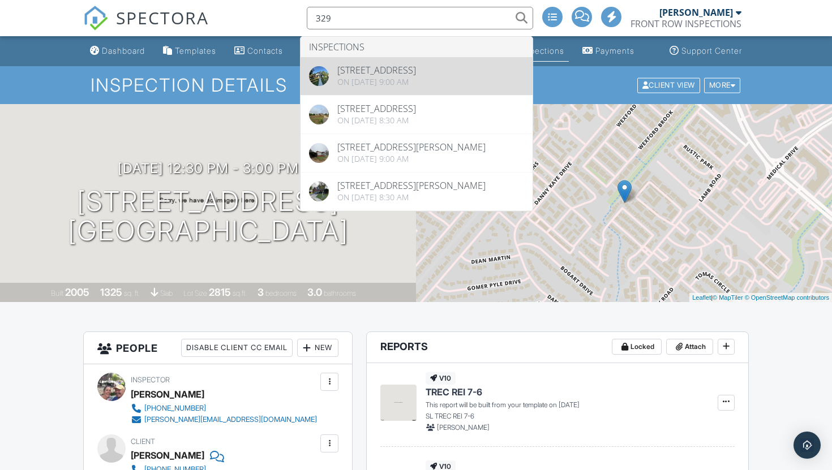 The image size is (832, 470). Describe the element at coordinates (77, 292) in the screenshot. I see `div: 2005` at that location.